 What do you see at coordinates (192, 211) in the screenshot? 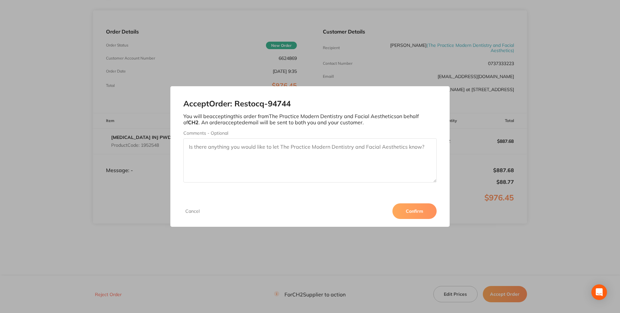
I see `button: Cancel` at bounding box center [192, 211].